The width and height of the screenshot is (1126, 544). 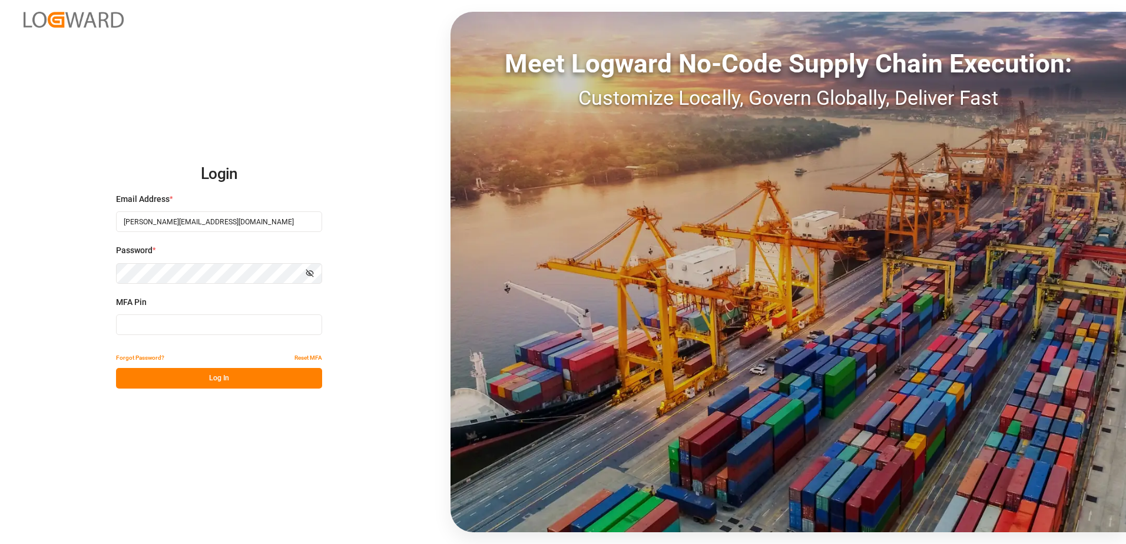 I want to click on input: Enter your email, so click(x=219, y=222).